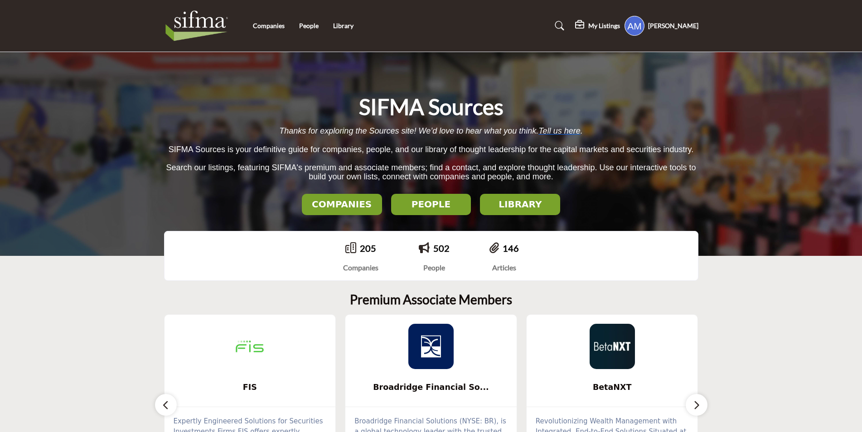 The image size is (862, 432). Describe the element at coordinates (431, 387) in the screenshot. I see `a: Broadridge Financial So...` at that location.